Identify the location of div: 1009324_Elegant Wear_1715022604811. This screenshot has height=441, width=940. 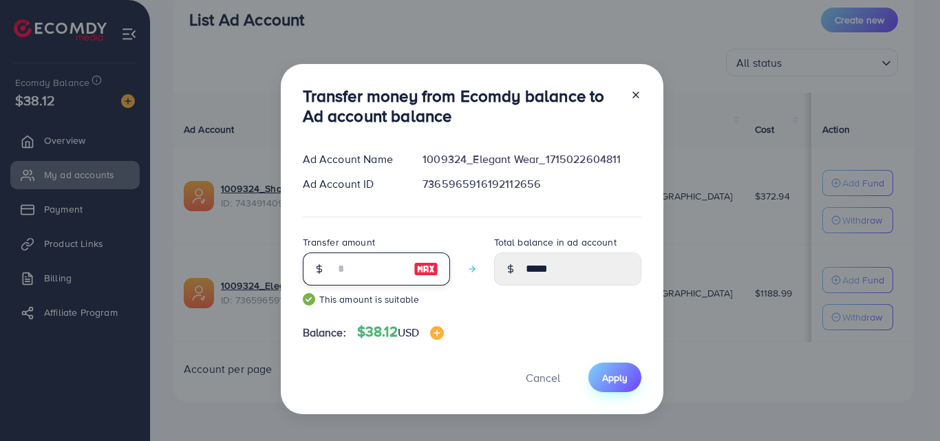
(531, 159).